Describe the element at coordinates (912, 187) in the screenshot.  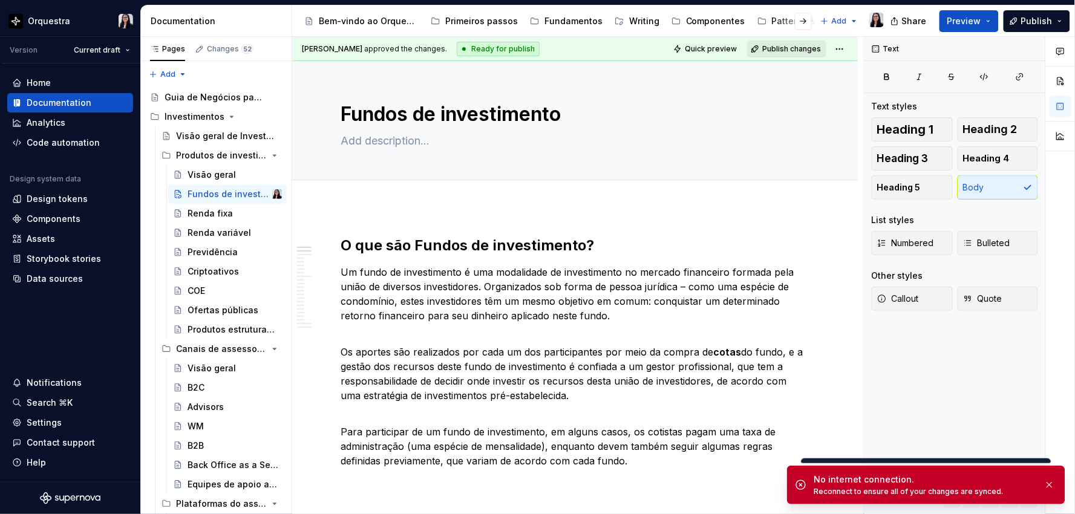
I see `button: Heading 5` at that location.